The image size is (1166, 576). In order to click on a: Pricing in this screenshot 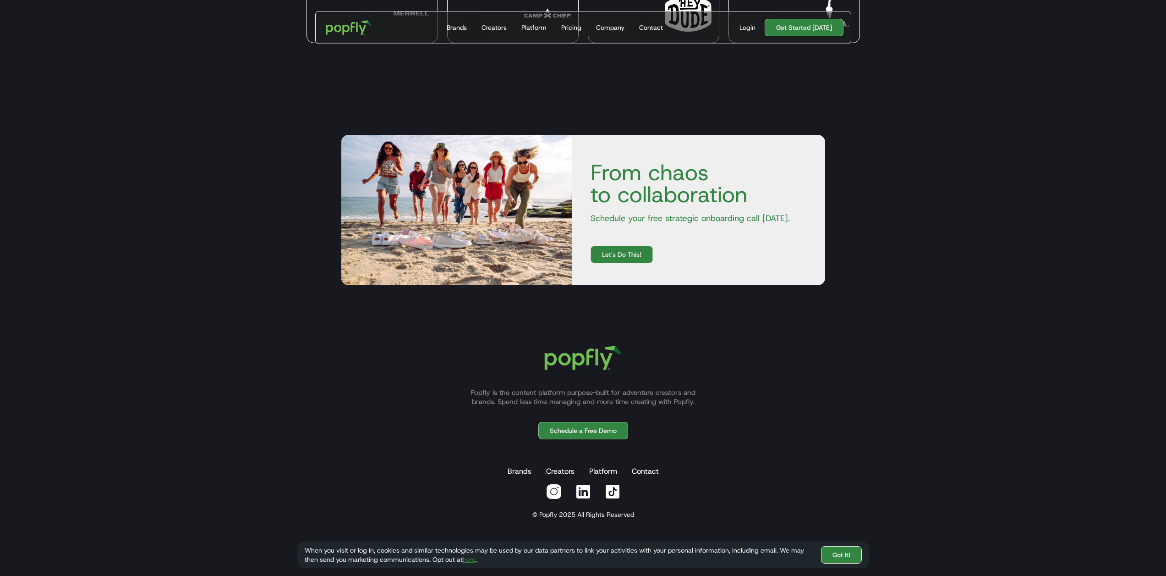, I will do `click(571, 27)`.